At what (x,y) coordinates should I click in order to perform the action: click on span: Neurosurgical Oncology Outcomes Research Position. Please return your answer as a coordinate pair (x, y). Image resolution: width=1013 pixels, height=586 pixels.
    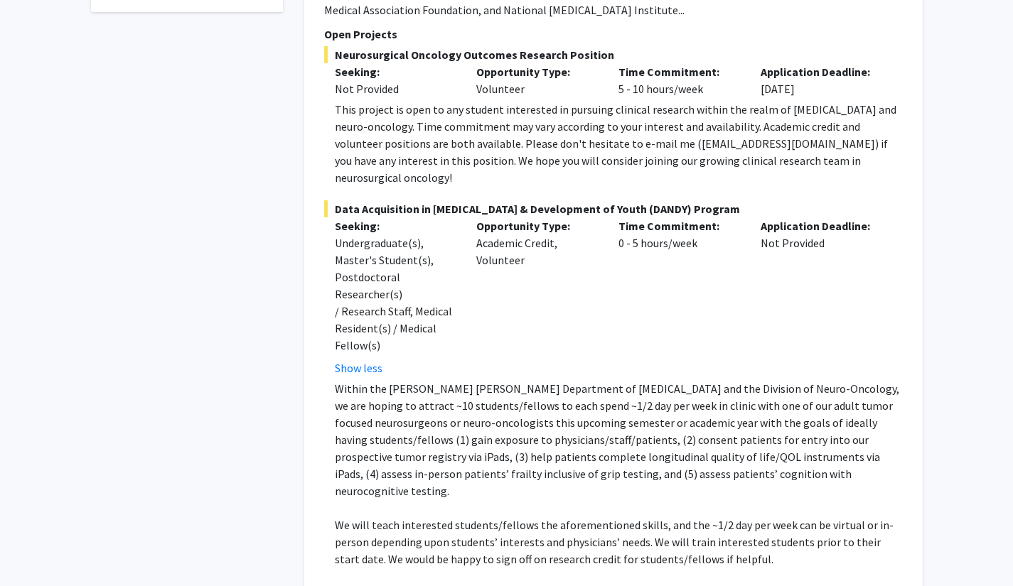
    Looking at the image, I should click on (613, 55).